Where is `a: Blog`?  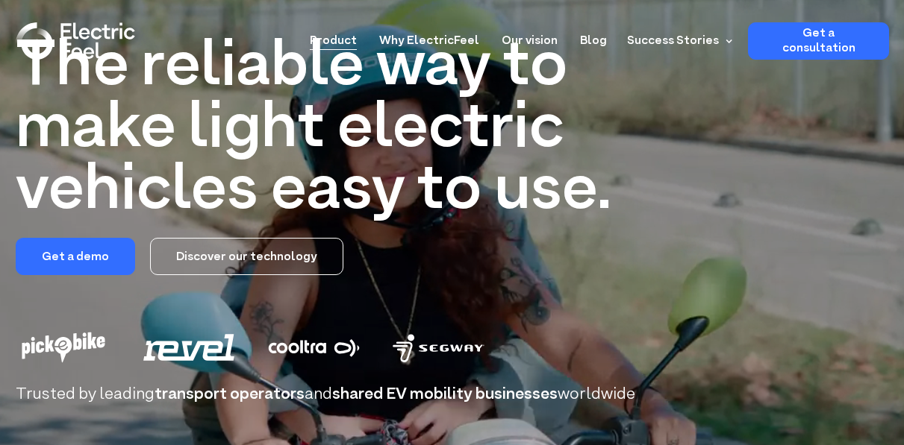
a: Blog is located at coordinates (593, 36).